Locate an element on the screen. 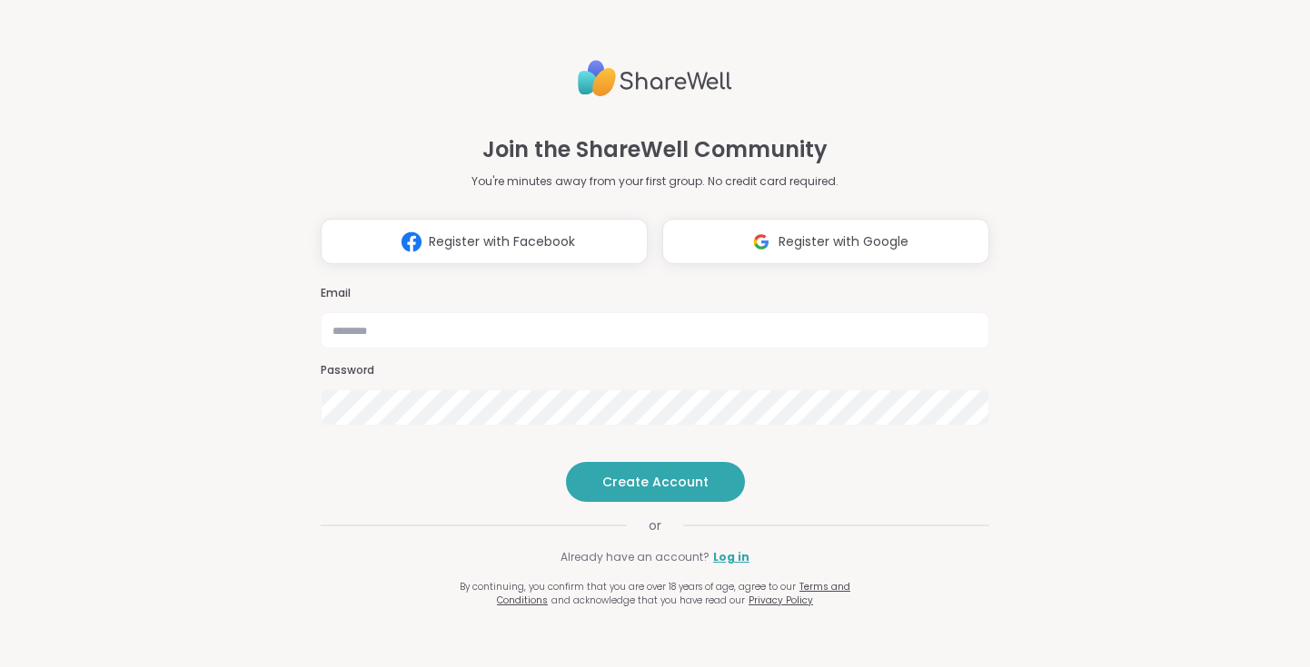  h3: Password is located at coordinates (655, 371).